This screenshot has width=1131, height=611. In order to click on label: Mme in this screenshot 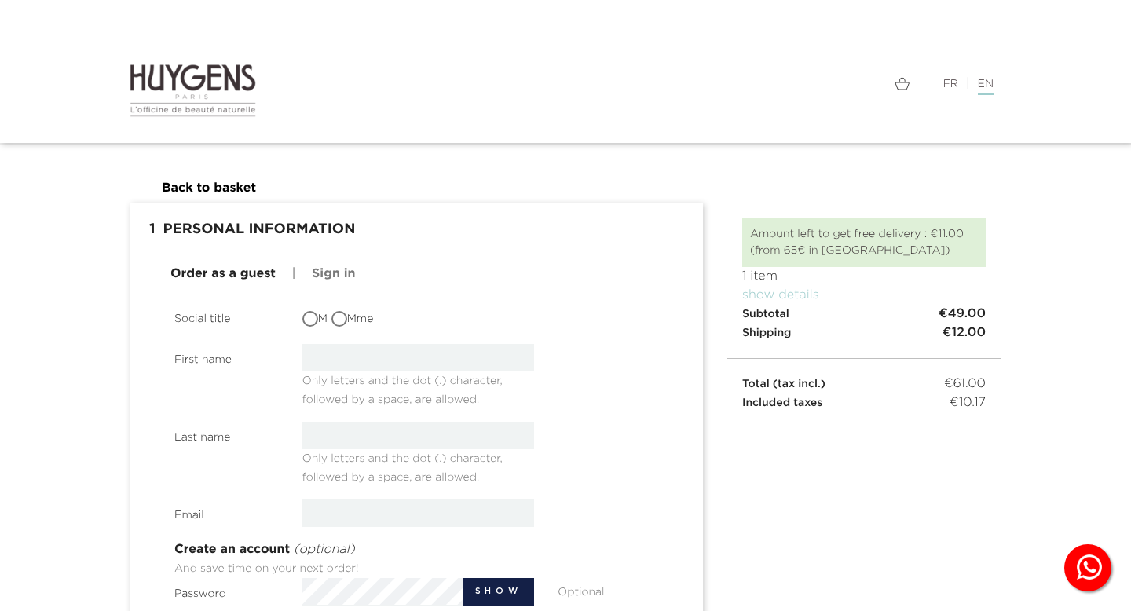, I will do `click(353, 319)`.